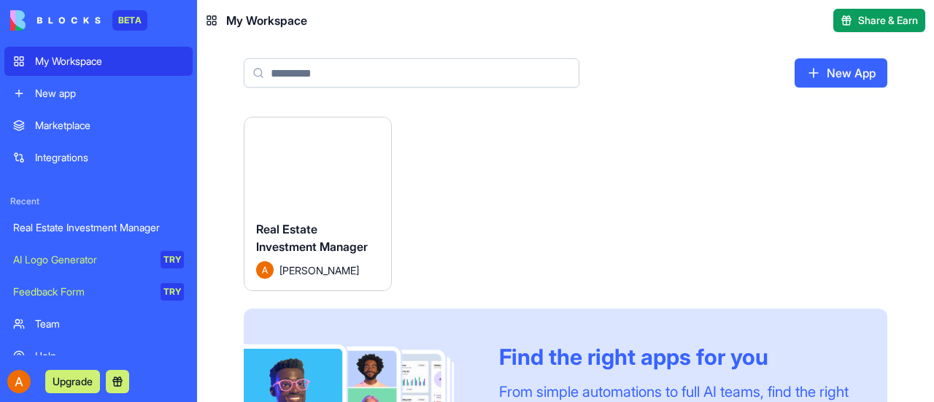 This screenshot has height=402, width=934. I want to click on span: My Workspace, so click(266, 20).